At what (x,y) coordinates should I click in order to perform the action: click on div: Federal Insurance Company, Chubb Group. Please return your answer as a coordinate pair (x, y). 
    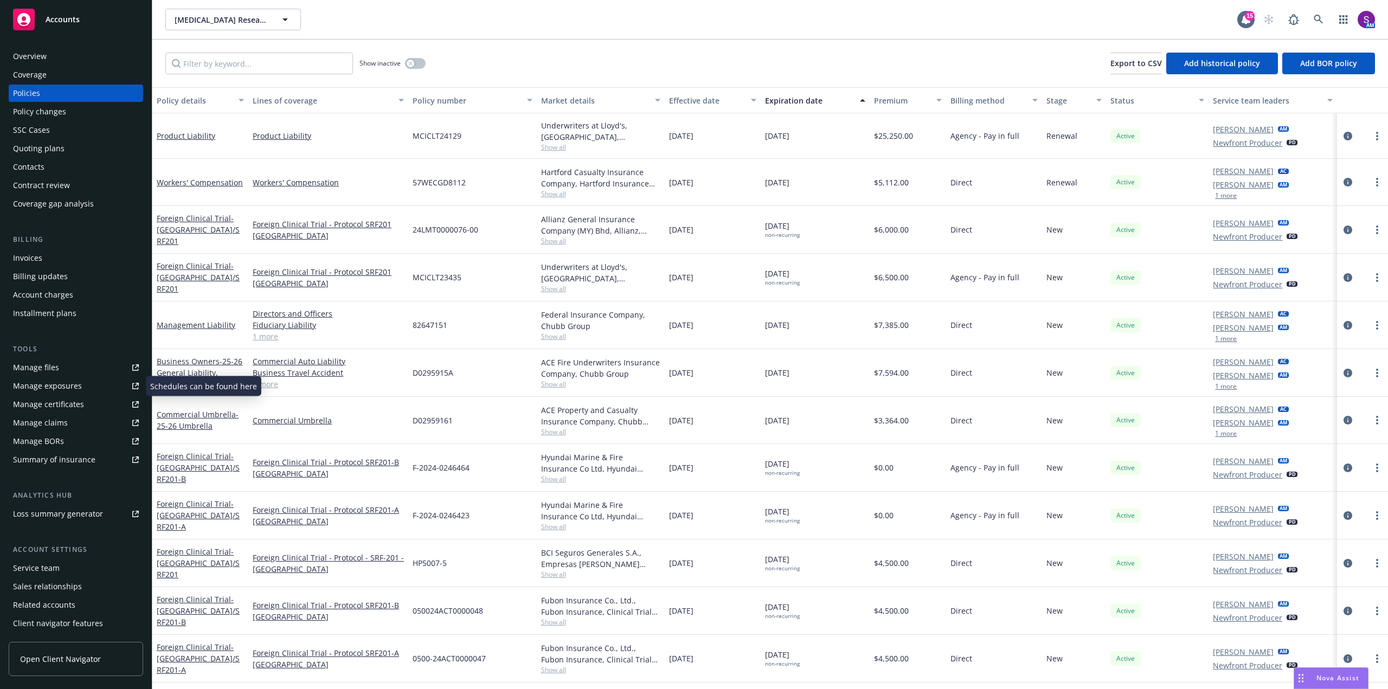
    Looking at the image, I should click on (601, 320).